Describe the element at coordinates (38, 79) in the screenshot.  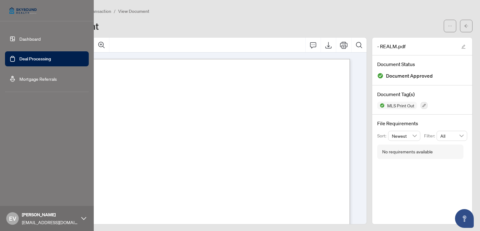
I see `a: Mortgage Referrals` at that location.